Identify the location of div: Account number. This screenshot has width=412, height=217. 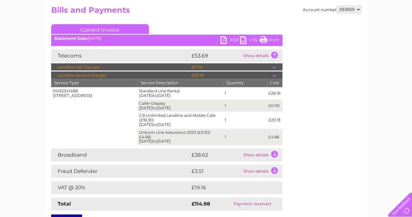
(332, 9).